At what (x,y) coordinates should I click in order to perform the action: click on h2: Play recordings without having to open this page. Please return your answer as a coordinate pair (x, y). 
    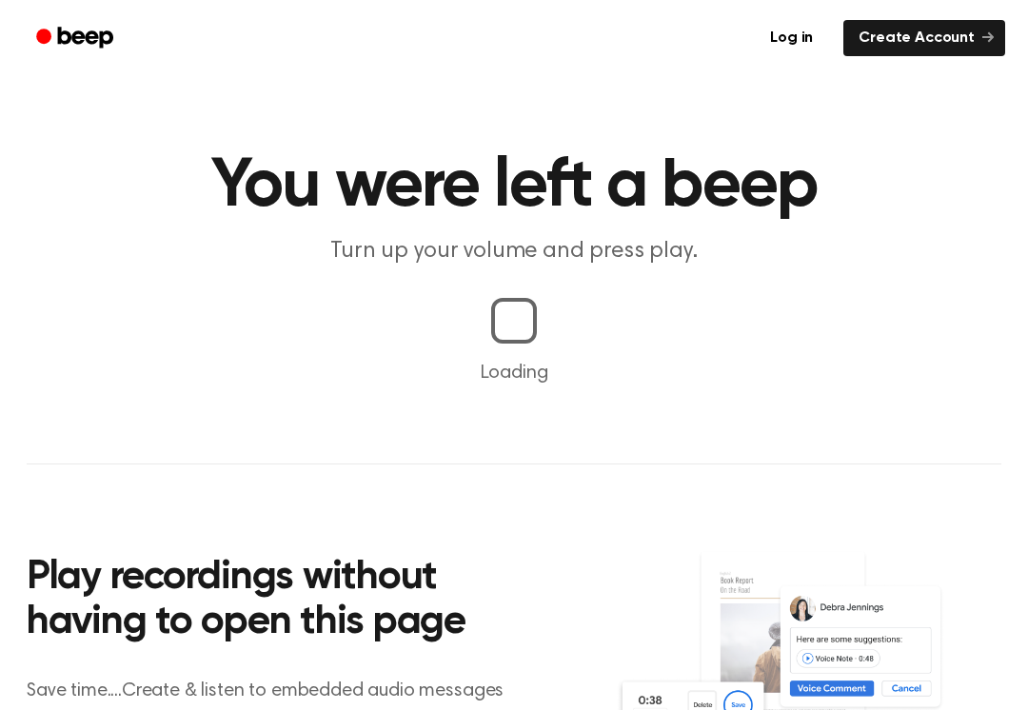
    Looking at the image, I should click on (283, 601).